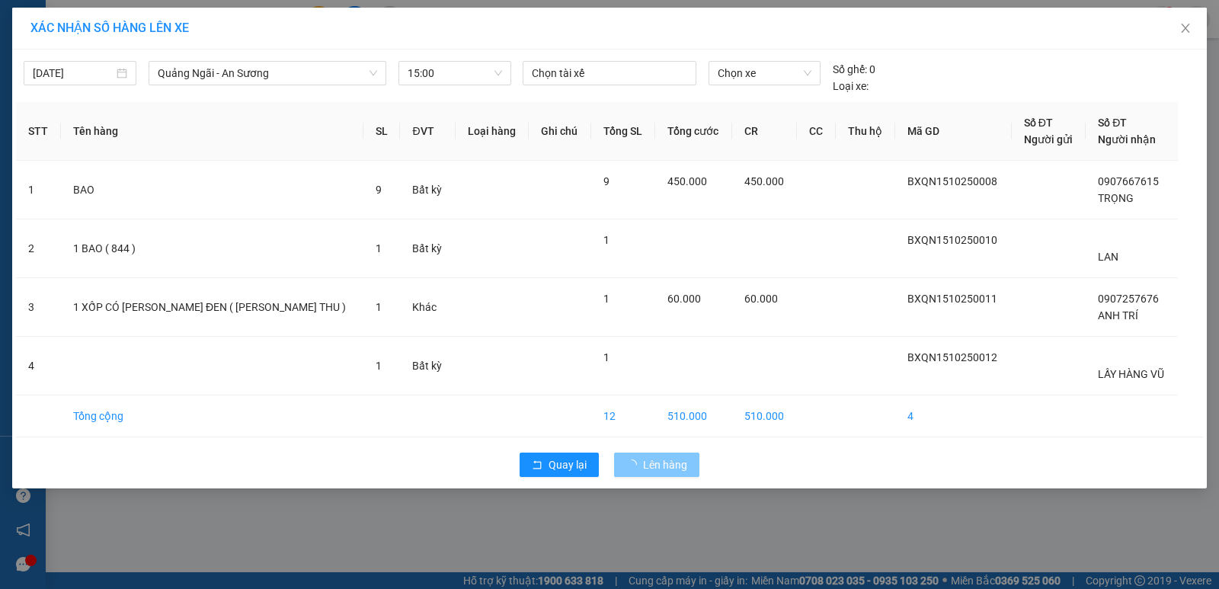 The image size is (1219, 589). Describe the element at coordinates (952, 181) in the screenshot. I see `span: BXQN1510250008` at that location.